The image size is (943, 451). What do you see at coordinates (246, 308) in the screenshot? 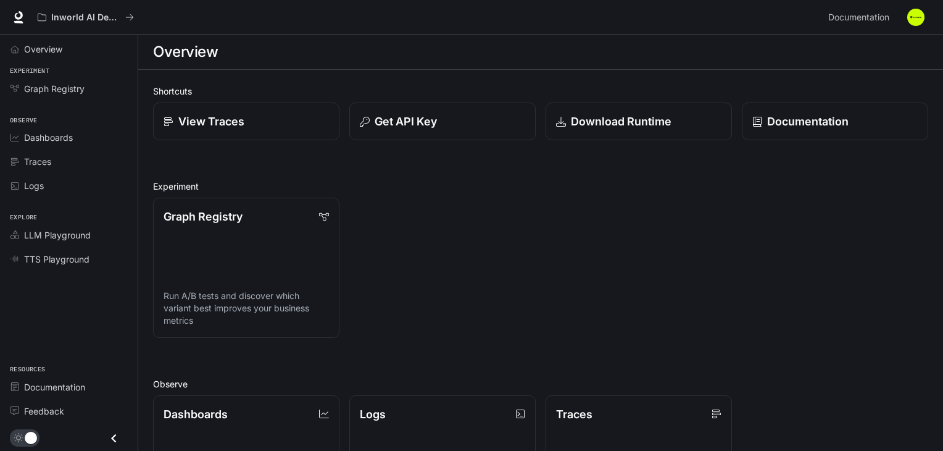
I see `p: Run A/B tests and discover which variant best improves your business metrics` at bounding box center [246, 308].